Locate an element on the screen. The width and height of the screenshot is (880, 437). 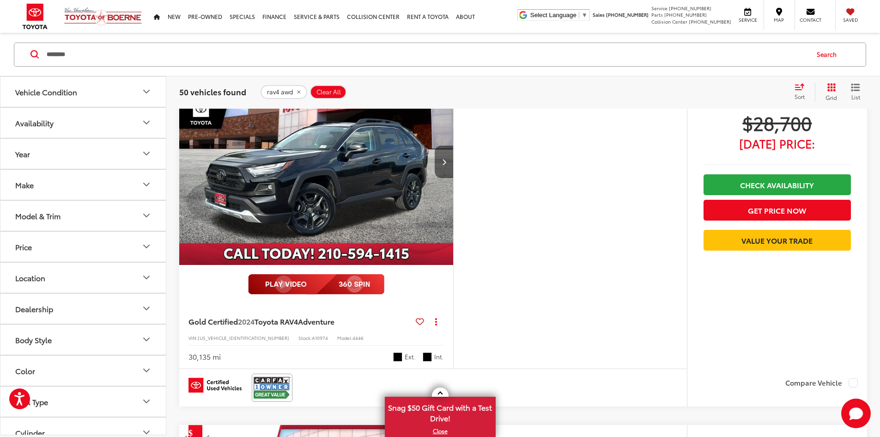
button: LocationLocation is located at coordinates (84, 277).